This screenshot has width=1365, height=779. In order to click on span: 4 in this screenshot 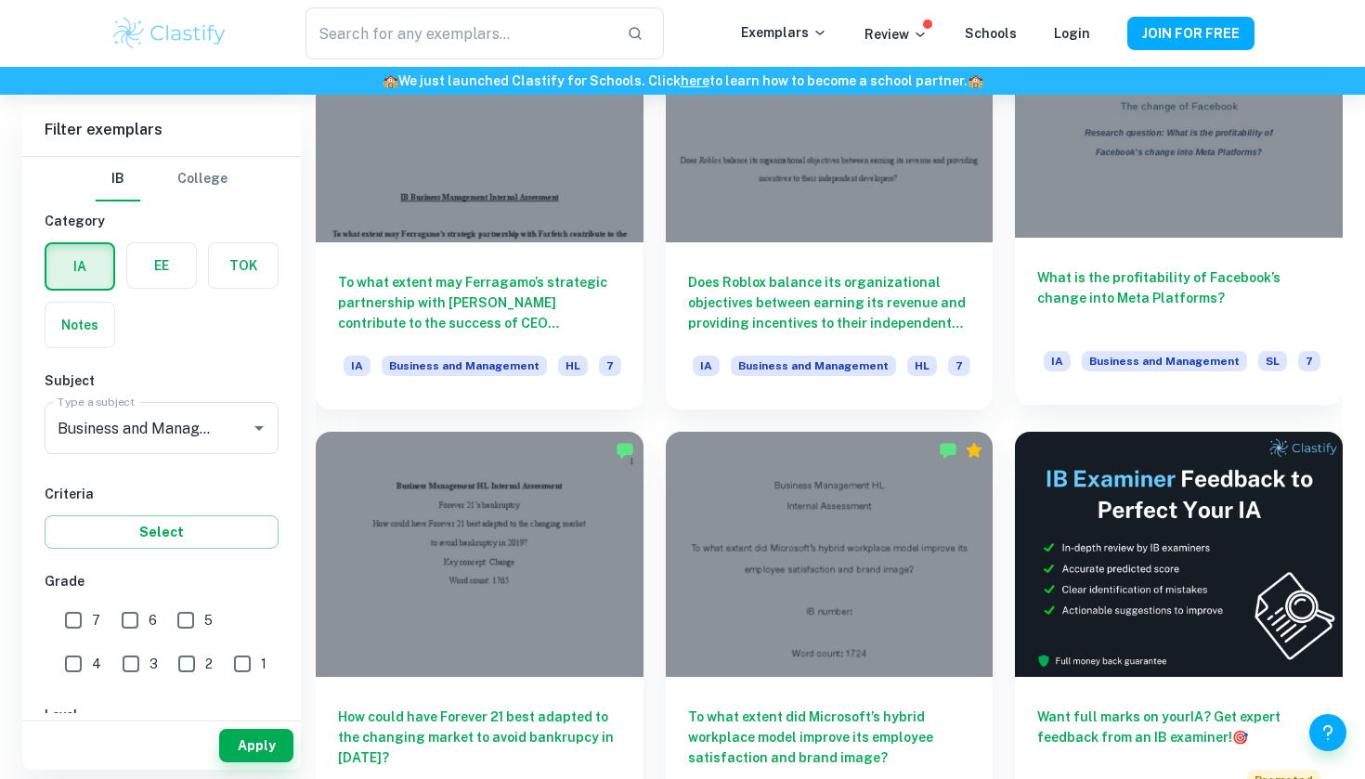, I will do `click(97, 664)`.